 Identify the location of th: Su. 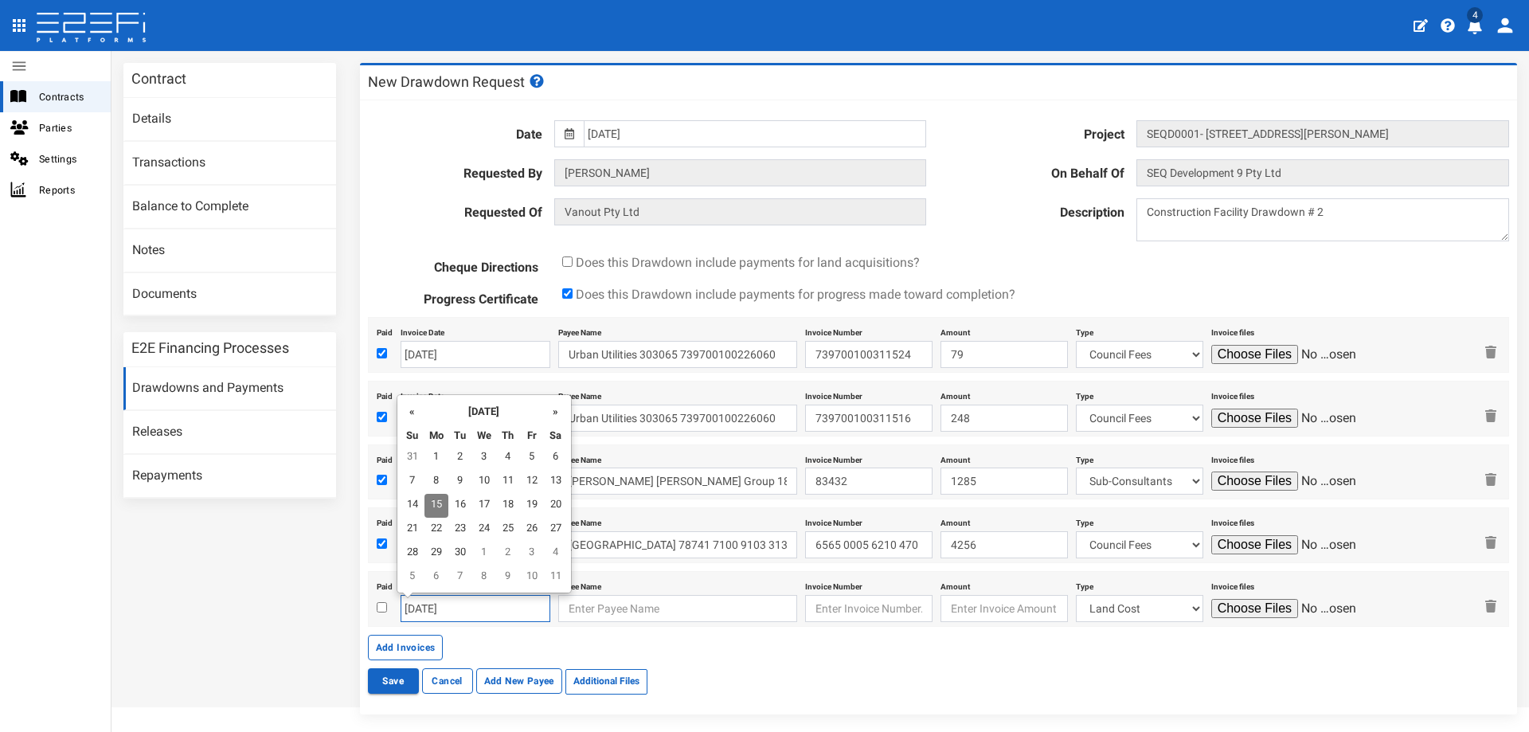
(412, 434).